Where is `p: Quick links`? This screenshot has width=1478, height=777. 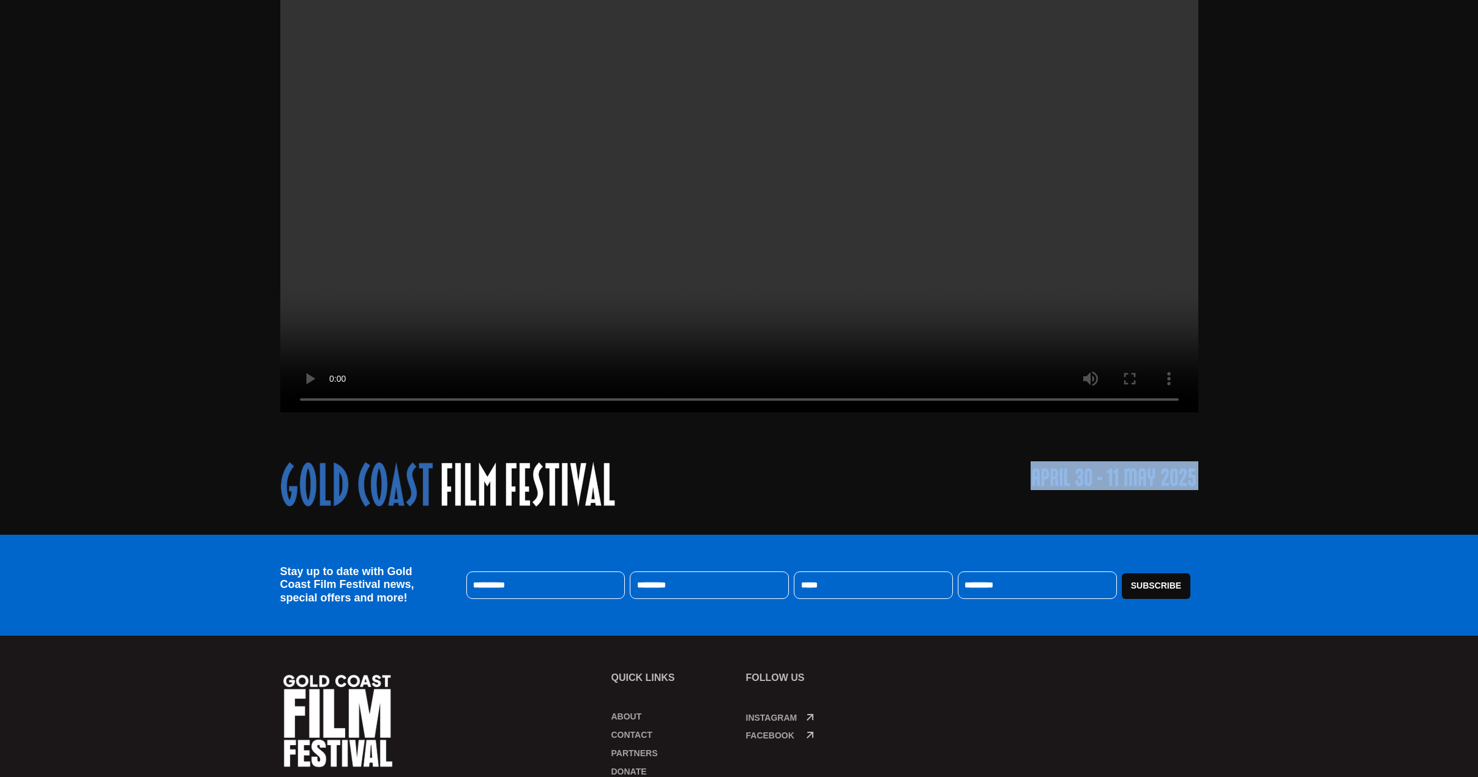
p: Quick links is located at coordinates (673, 678).